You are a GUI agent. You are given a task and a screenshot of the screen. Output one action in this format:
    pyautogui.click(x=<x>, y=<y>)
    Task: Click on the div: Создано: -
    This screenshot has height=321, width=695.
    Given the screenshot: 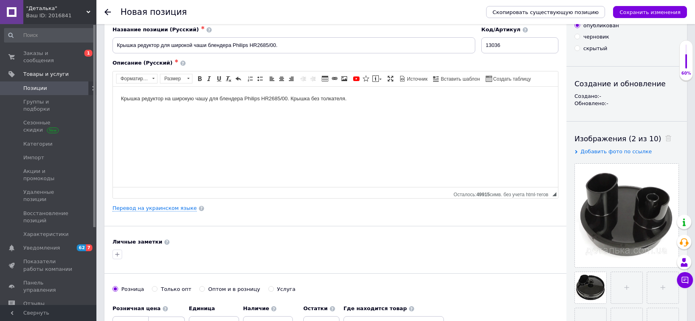 What is the action you would take?
    pyautogui.click(x=627, y=96)
    